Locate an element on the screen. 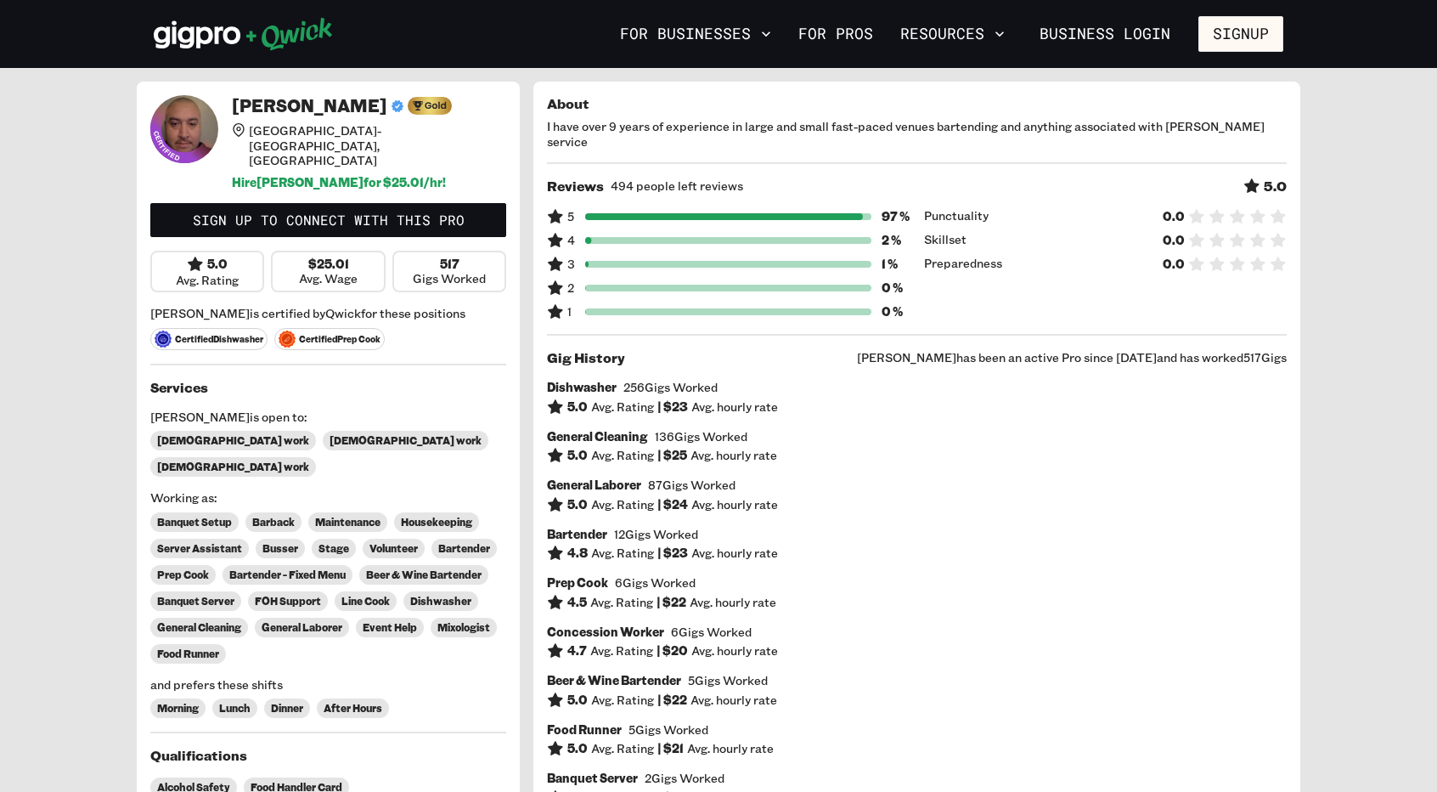 The height and width of the screenshot is (792, 1437). h6: Bartender is located at coordinates (577, 534).